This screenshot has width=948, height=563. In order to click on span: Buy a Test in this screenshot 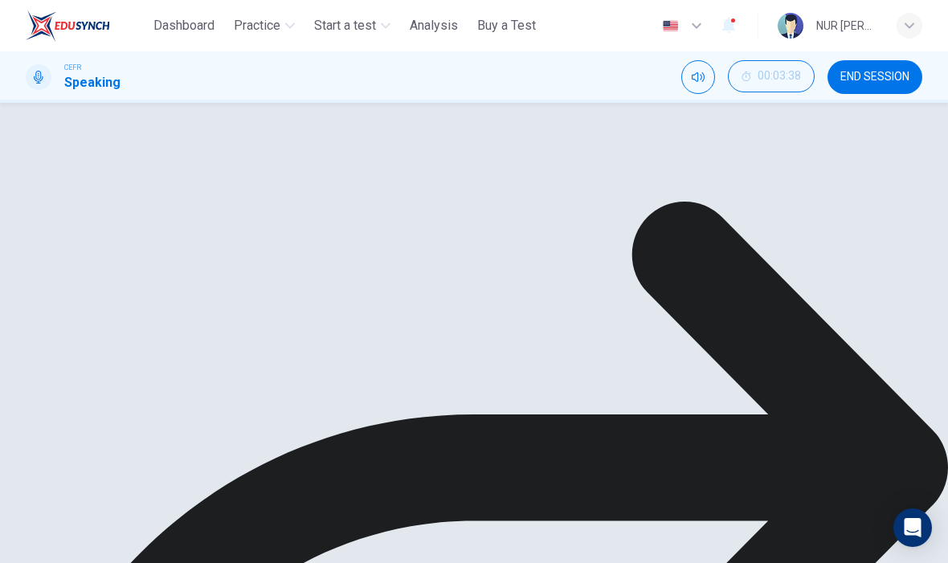, I will do `click(506, 26)`.